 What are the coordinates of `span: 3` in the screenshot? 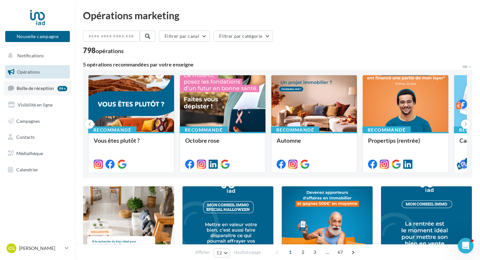 It's located at (315, 253).